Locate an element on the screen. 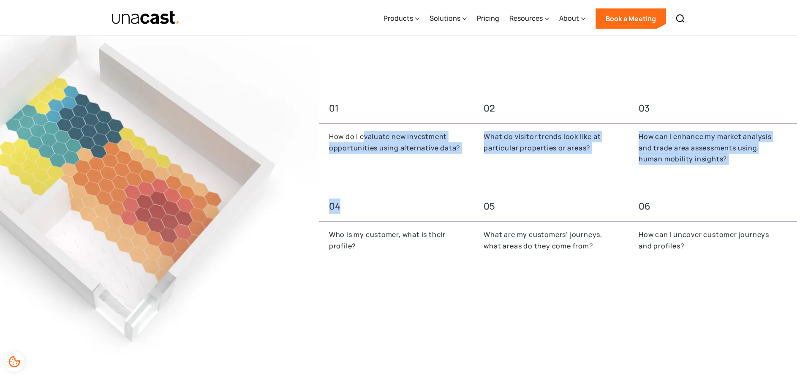 This screenshot has height=376, width=797. p: How can I enhance my market analysis and trade area assessments using human mobility insights? is located at coordinates (706, 148).